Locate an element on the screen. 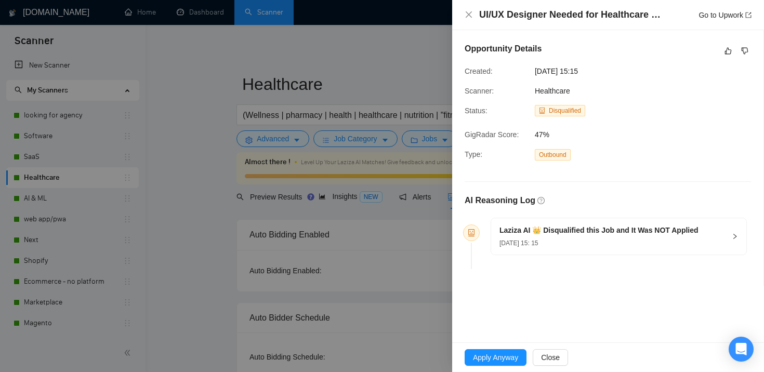 This screenshot has width=764, height=372. h4: UI/UX Designer Needed for Healthcare SaaS Product is located at coordinates (570, 15).